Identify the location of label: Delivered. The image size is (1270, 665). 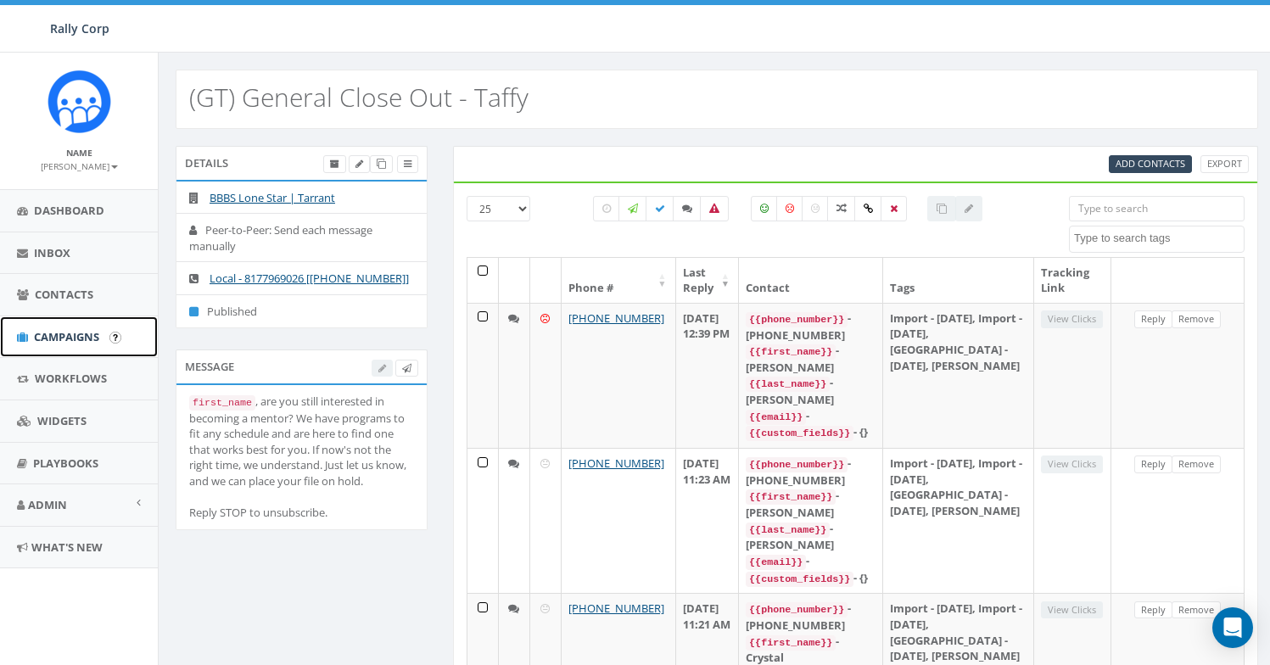
(660, 209).